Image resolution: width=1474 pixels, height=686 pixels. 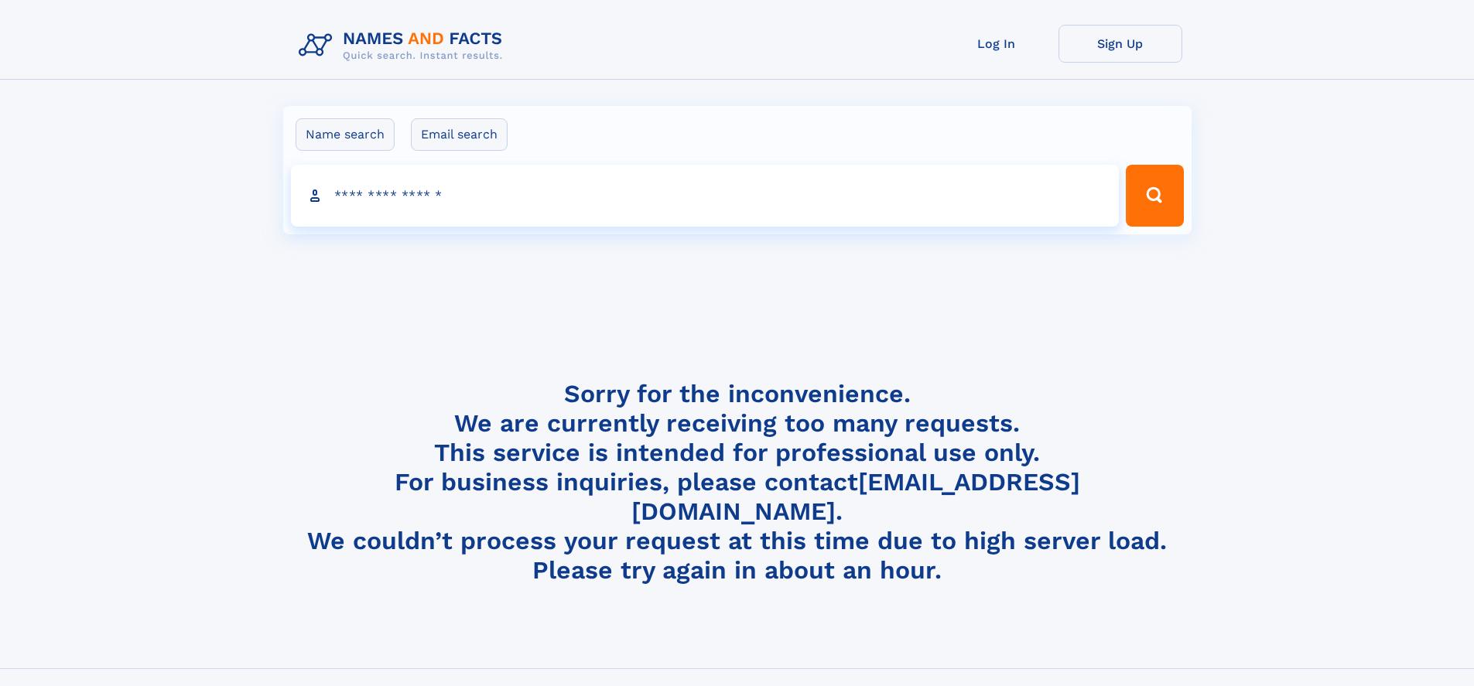 I want to click on label: Name search, so click(x=345, y=135).